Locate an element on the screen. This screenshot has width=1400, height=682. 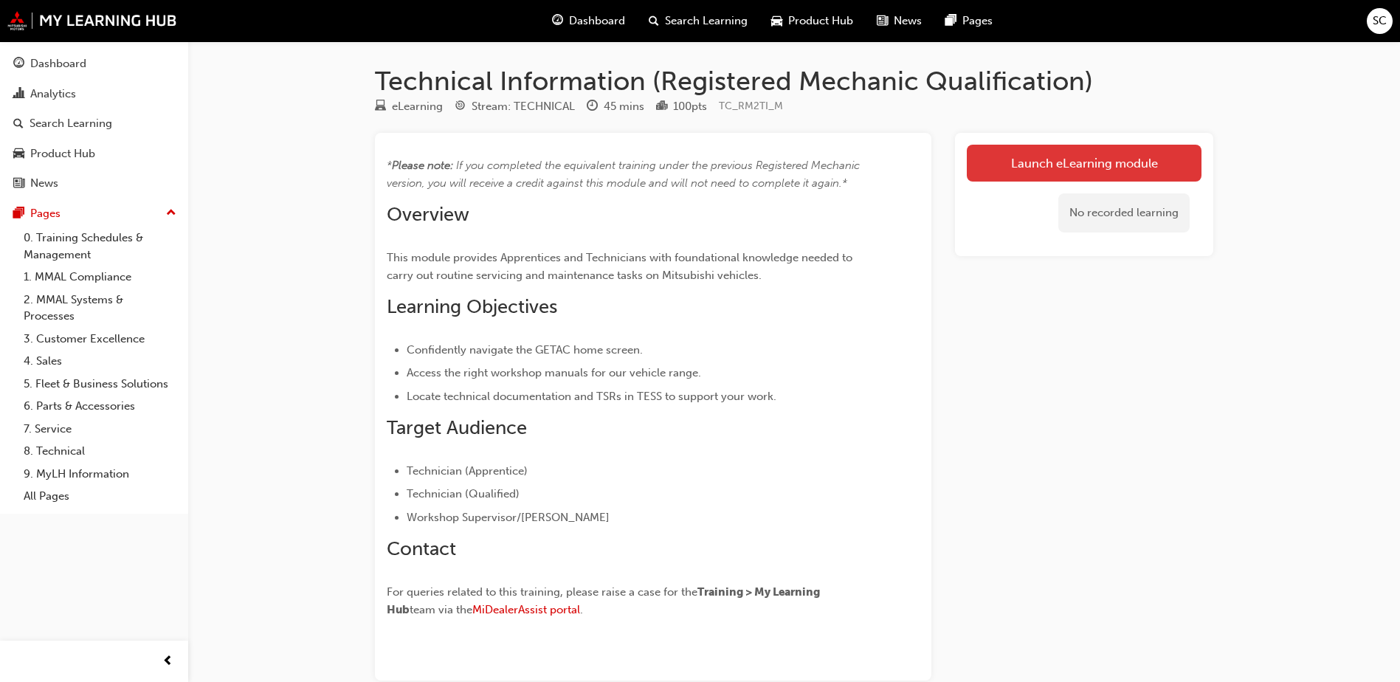
span: Product Hub is located at coordinates (821, 21).